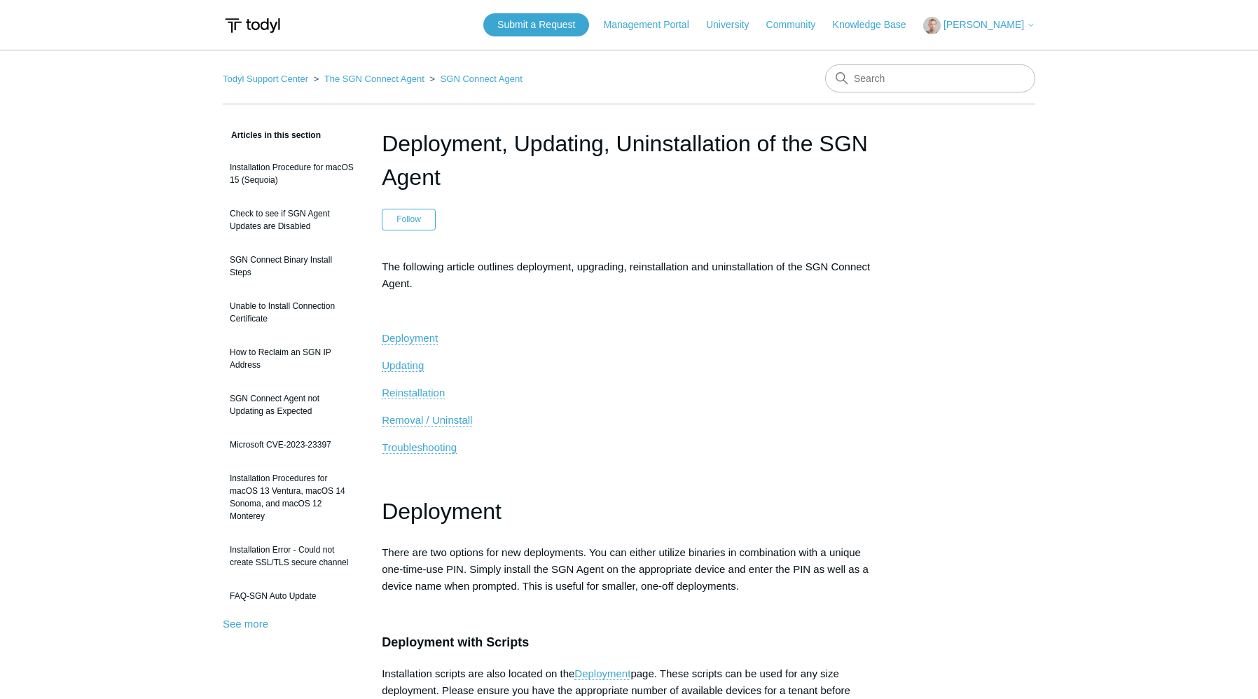  Describe the element at coordinates (455, 643) in the screenshot. I see `span: Deployment with Scripts` at that location.